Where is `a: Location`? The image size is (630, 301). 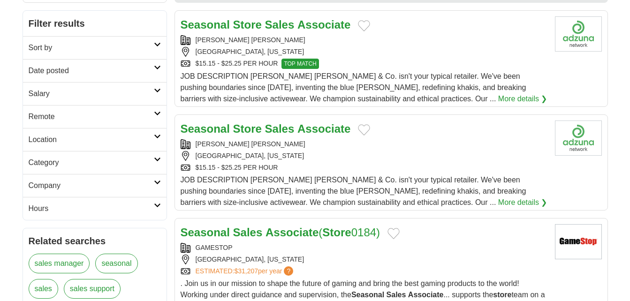 a: Location is located at coordinates (95, 139).